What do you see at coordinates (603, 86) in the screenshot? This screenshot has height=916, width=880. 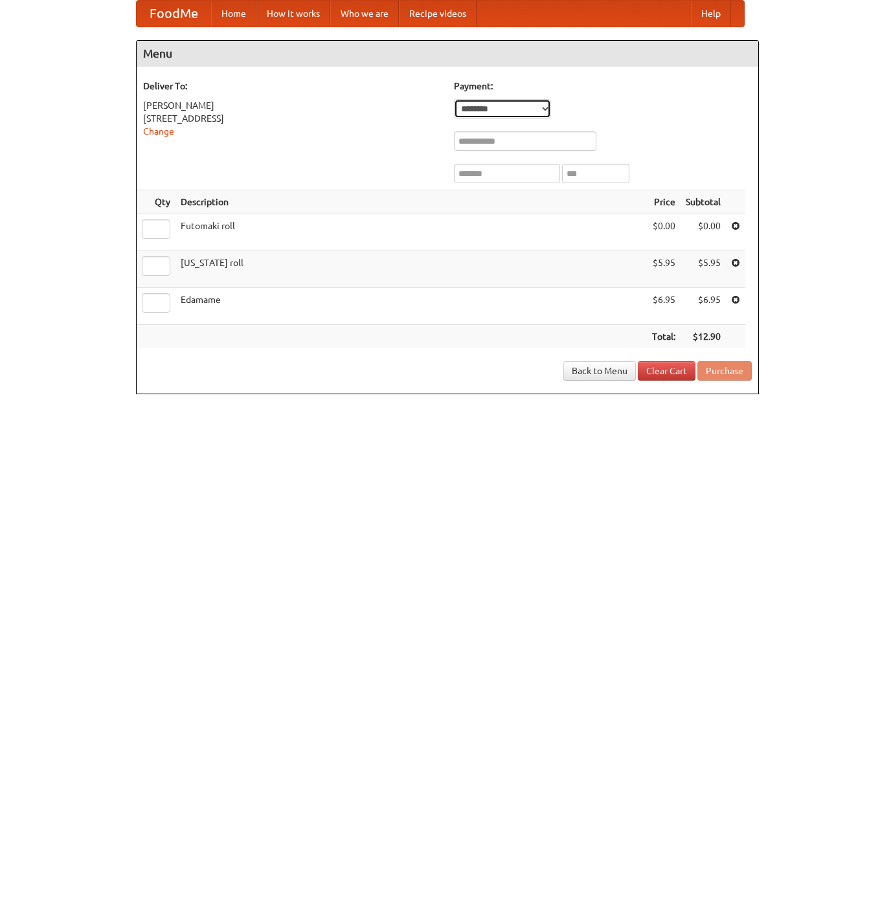 I see `h5: Payment:` at bounding box center [603, 86].